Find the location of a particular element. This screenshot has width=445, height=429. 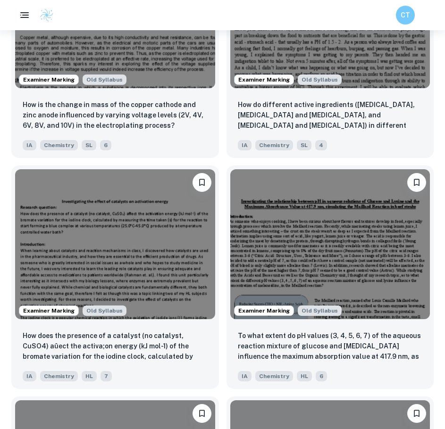

p: To what extent do pH values (3, 4, 5, 6, 7) of the aqueous reaction mixture of glucose and lysine... is located at coordinates (330, 347).